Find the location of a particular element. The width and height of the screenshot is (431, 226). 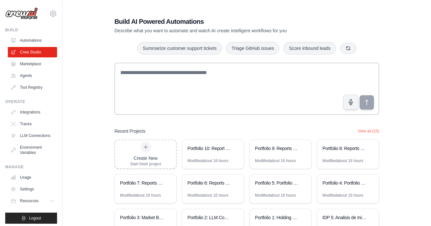

span: Logout is located at coordinates (35, 218).